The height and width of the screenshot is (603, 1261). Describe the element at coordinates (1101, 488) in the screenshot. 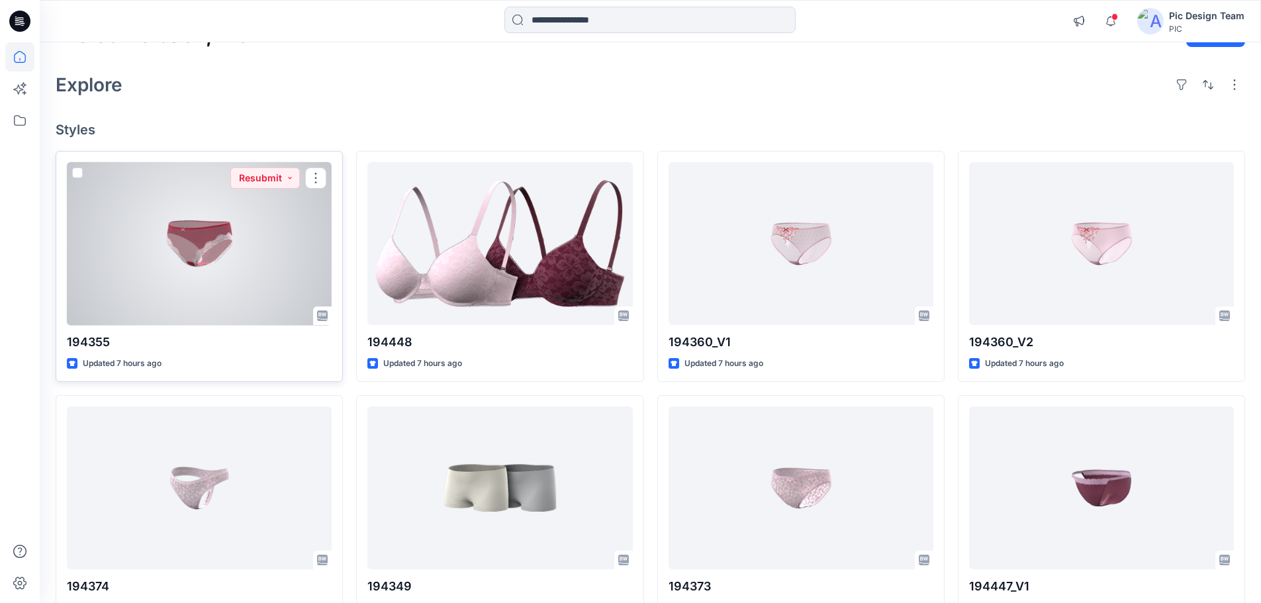

I see `a: 194447_V1` at that location.